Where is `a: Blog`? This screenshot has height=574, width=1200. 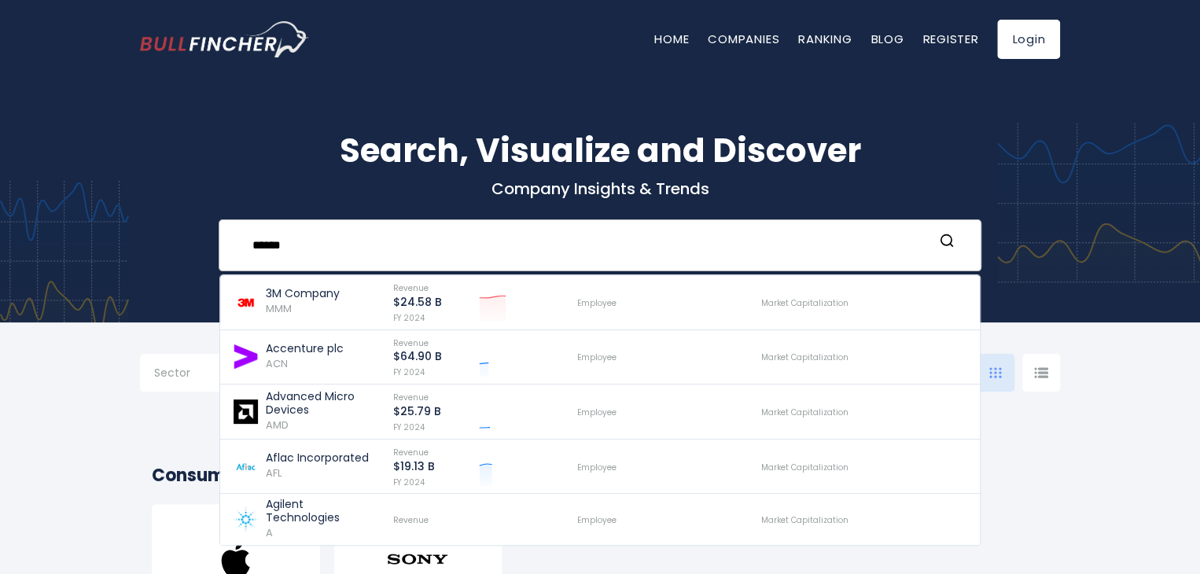
a: Blog is located at coordinates (887, 39).